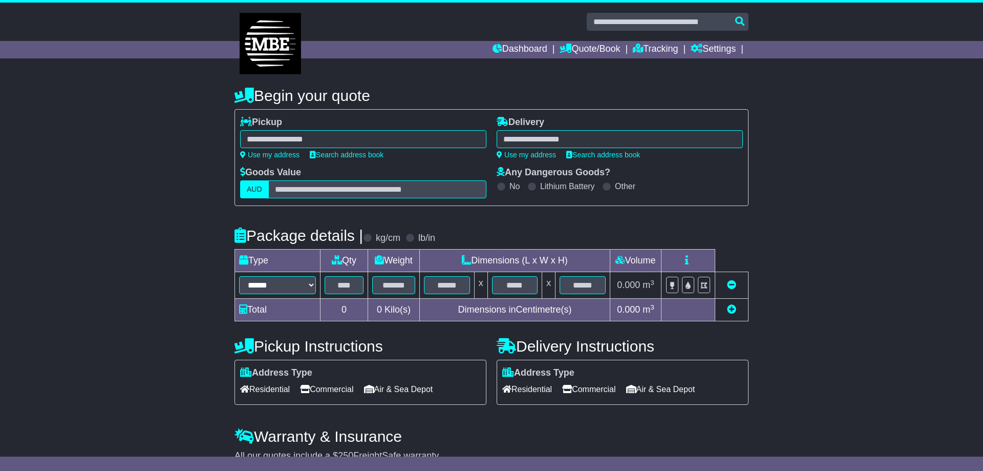 This screenshot has width=983, height=471. What do you see at coordinates (379, 309) in the screenshot?
I see `span: 0` at bounding box center [379, 309].